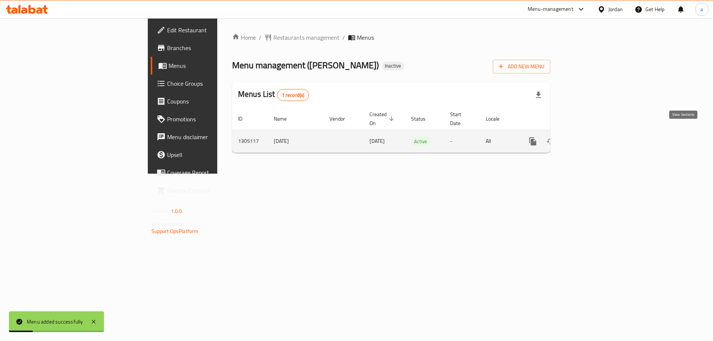 The height and width of the screenshot is (341, 713). Describe the element at coordinates (209, 48) in the screenshot. I see `a: Branches` at that location.